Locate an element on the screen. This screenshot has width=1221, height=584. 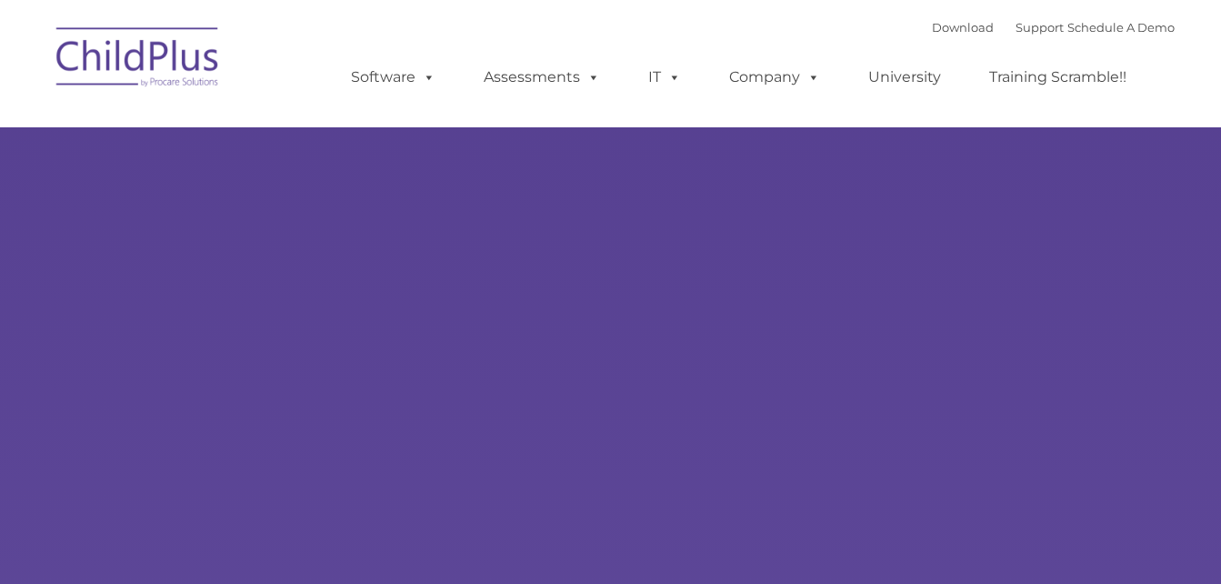
a: Assessments is located at coordinates (542, 77).